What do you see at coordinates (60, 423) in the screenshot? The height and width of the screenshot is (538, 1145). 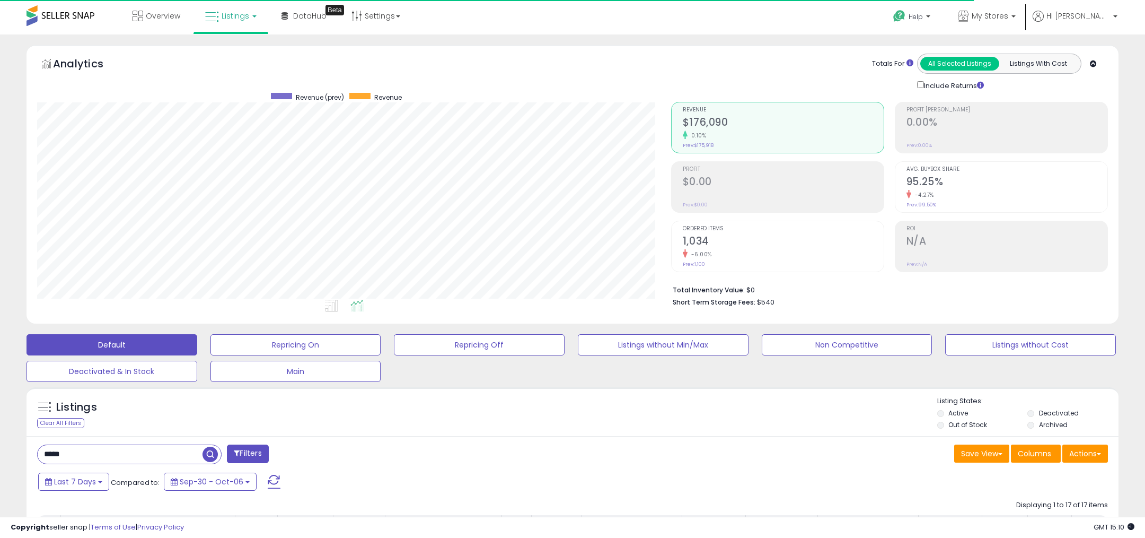 I see `div: Clear All Filters` at bounding box center [60, 423].